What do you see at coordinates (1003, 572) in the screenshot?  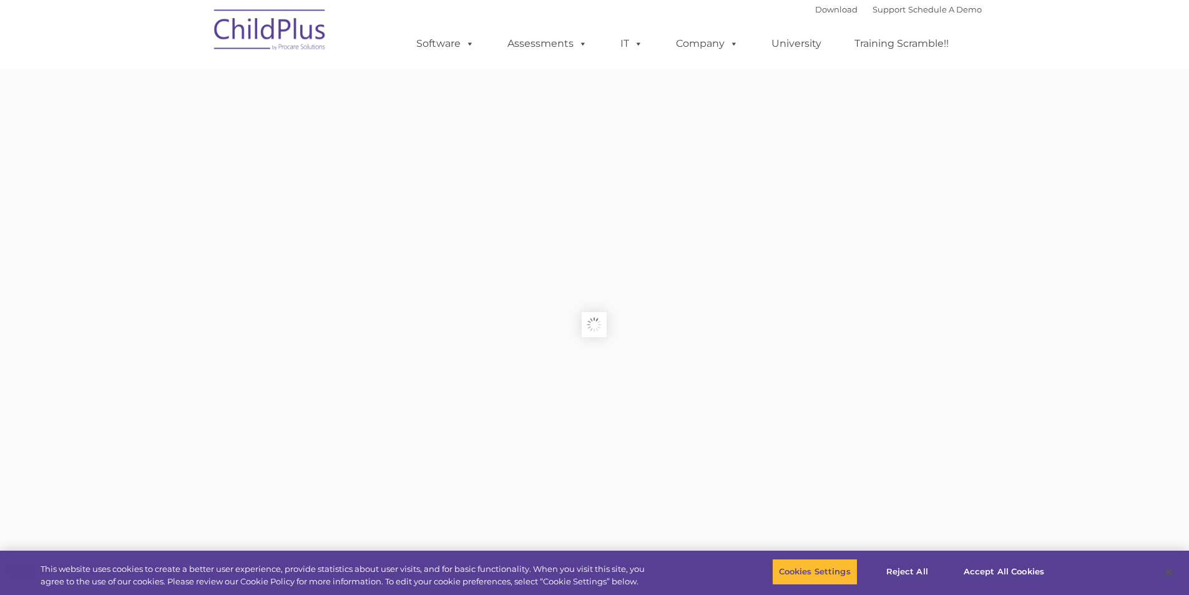 I see `button: Accept All Cookies` at bounding box center [1003, 572].